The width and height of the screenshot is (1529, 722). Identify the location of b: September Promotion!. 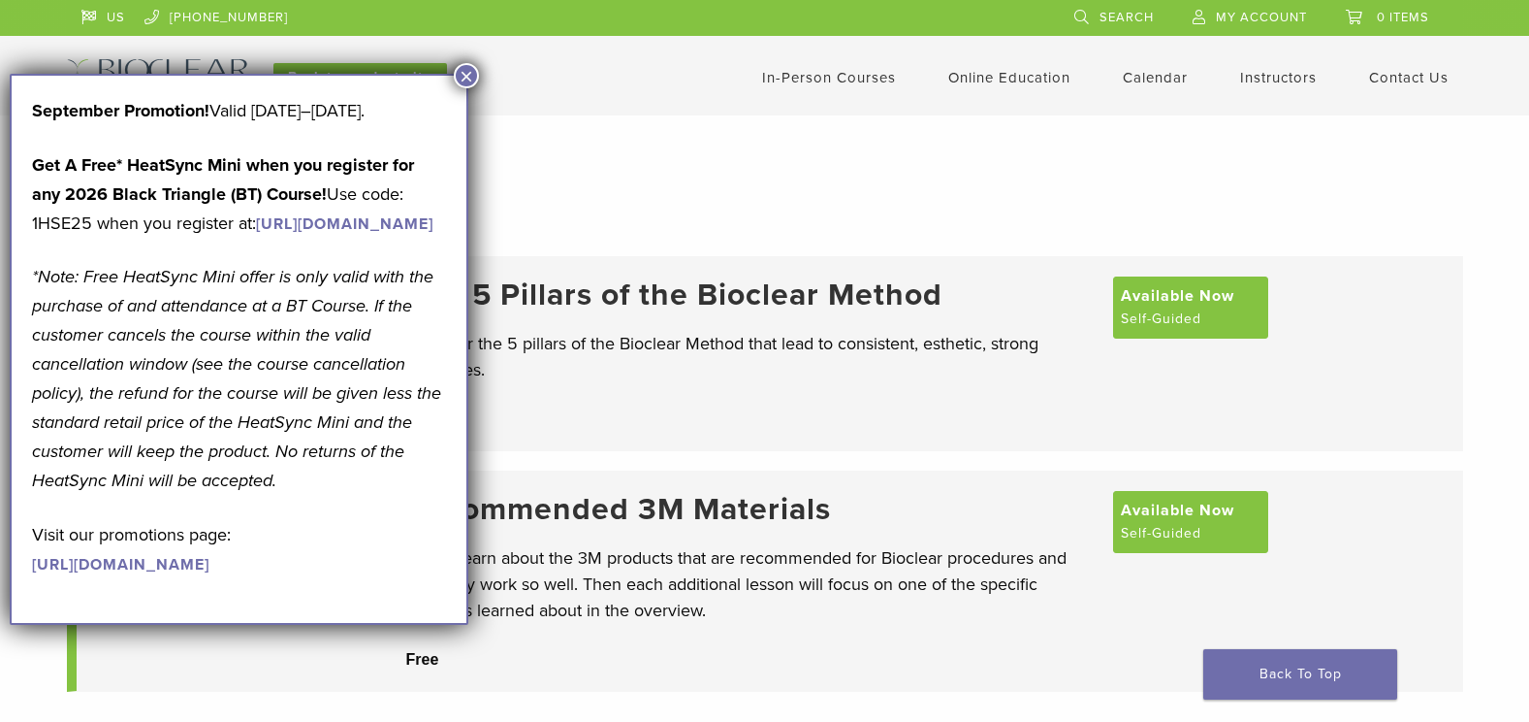
(120, 111).